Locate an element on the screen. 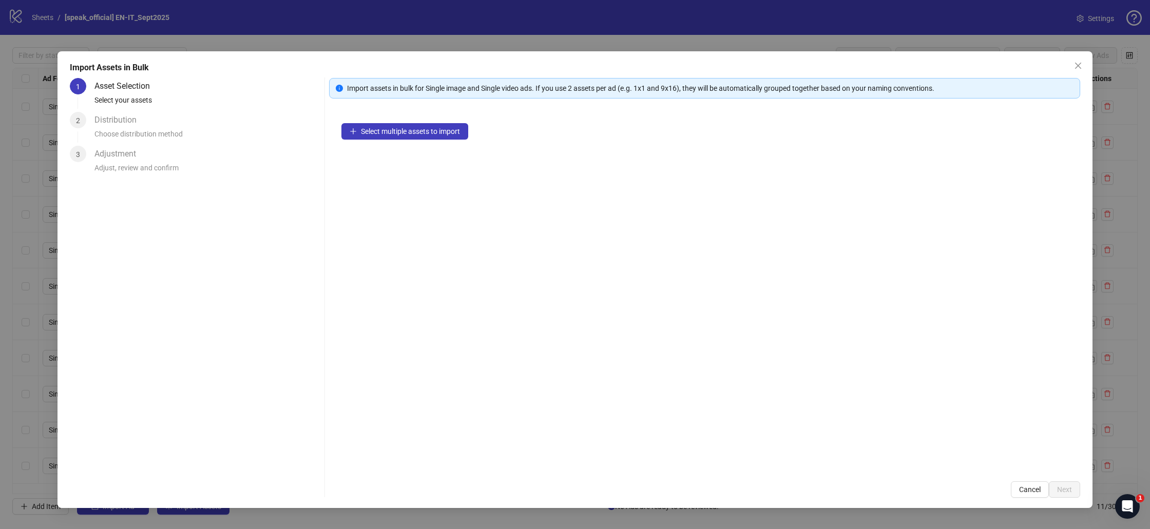 This screenshot has height=529, width=1150. div: Import Assets in Bulk is located at coordinates (575, 68).